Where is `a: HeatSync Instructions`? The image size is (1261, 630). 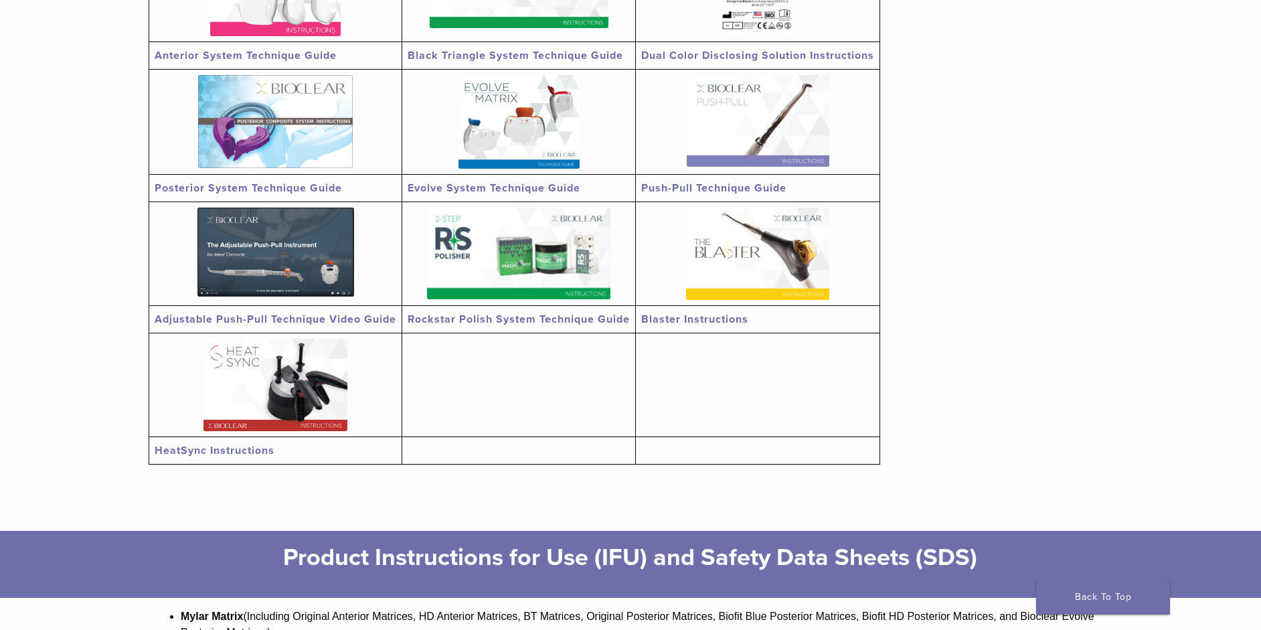
a: HeatSync Instructions is located at coordinates (214, 451).